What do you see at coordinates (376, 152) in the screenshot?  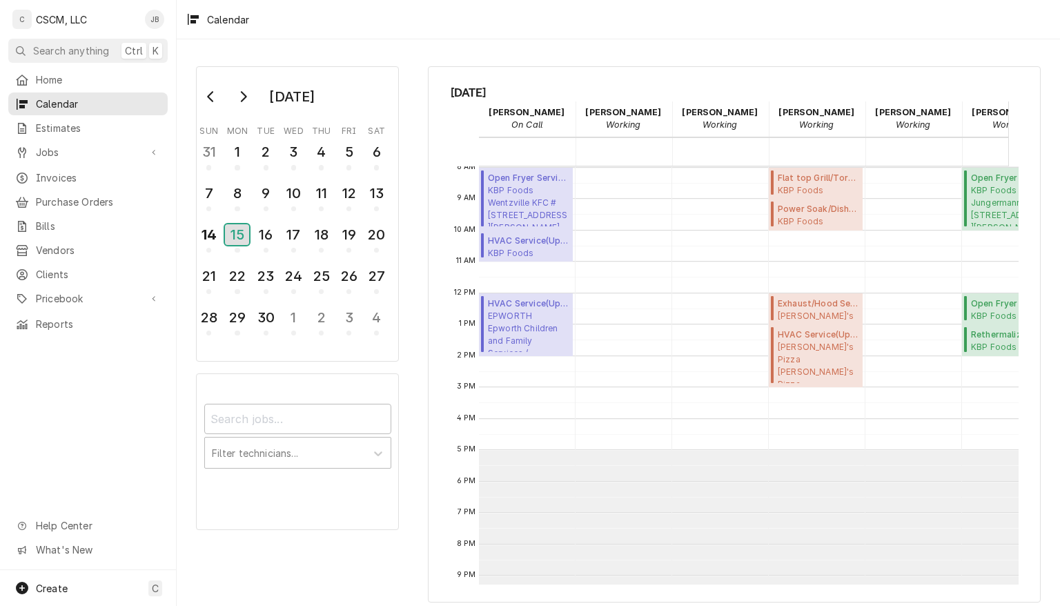 I see `div: 6` at bounding box center [376, 152].